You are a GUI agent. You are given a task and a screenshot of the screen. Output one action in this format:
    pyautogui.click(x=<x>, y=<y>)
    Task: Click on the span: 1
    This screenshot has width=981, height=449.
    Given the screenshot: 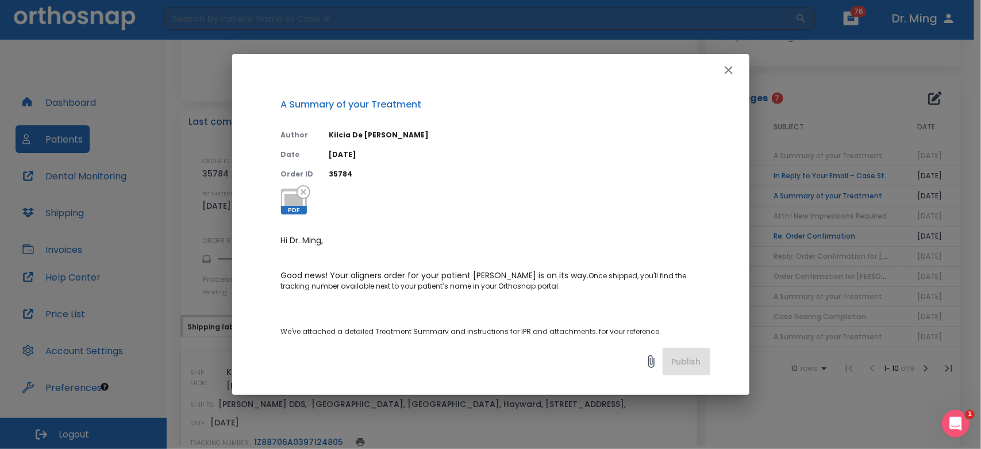 What is the action you would take?
    pyautogui.click(x=970, y=414)
    